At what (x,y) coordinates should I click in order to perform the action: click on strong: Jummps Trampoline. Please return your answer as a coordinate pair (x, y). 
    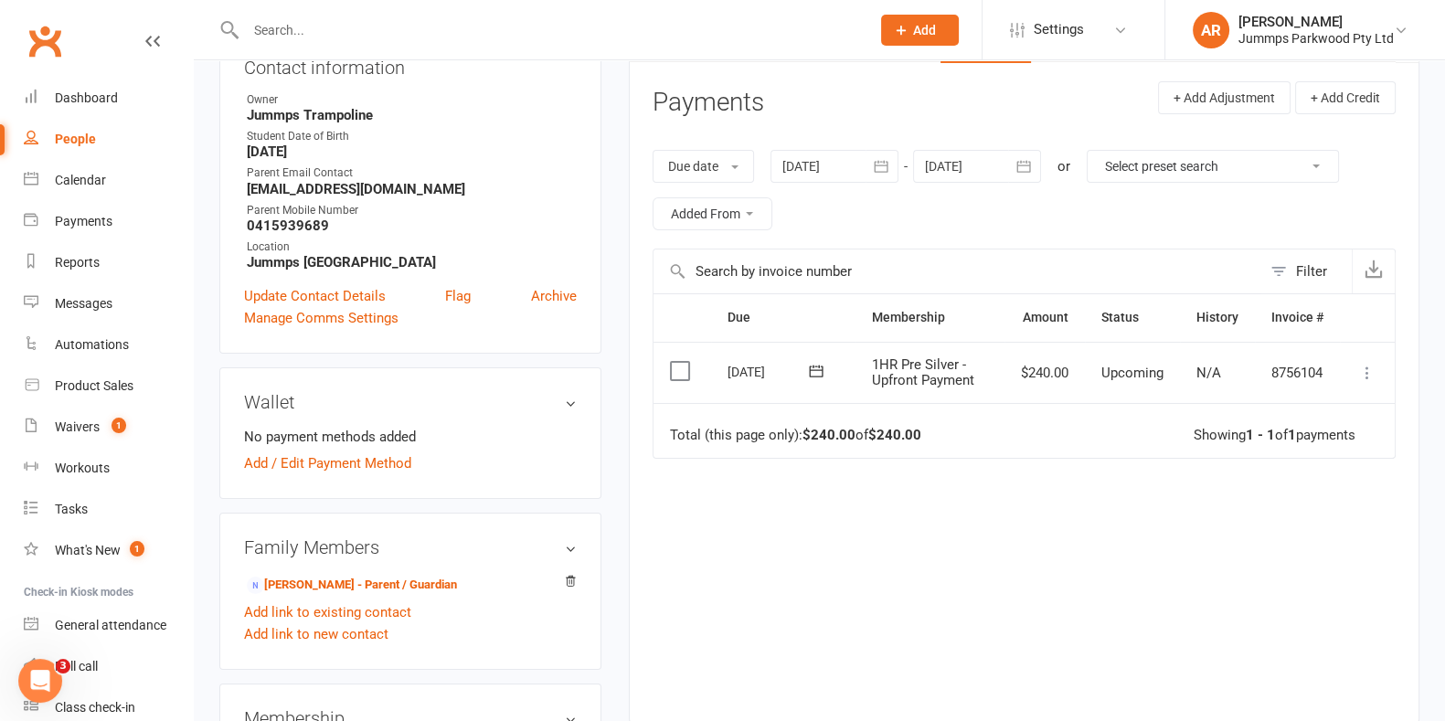
    Looking at the image, I should click on (411, 115).